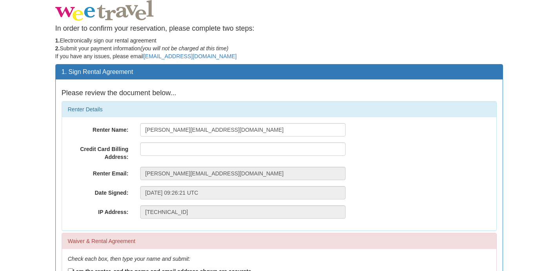 The width and height of the screenshot is (558, 271). I want to click on label: Credit Card Billing Address:, so click(98, 151).